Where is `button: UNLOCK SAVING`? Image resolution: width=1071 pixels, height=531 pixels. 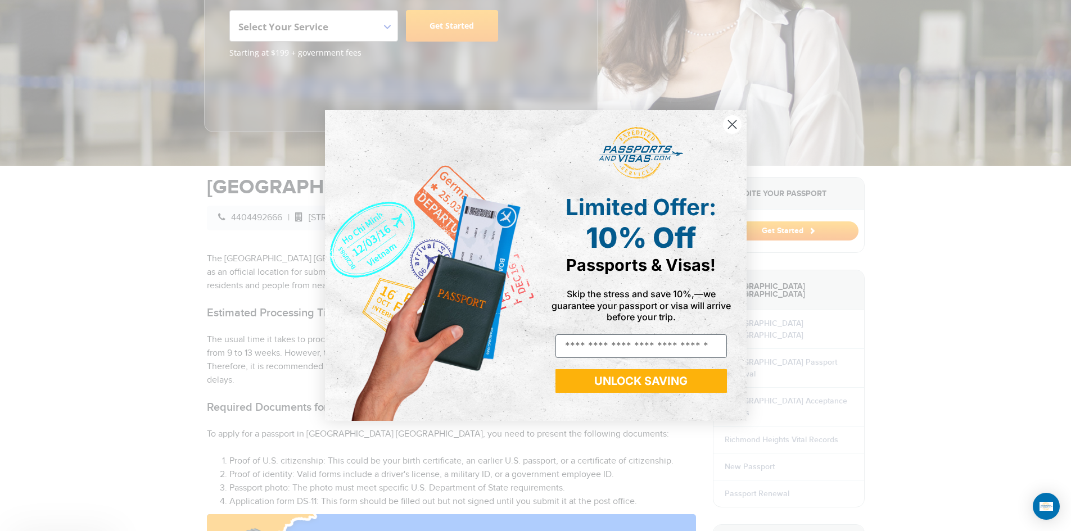 button: UNLOCK SAVING is located at coordinates (641, 381).